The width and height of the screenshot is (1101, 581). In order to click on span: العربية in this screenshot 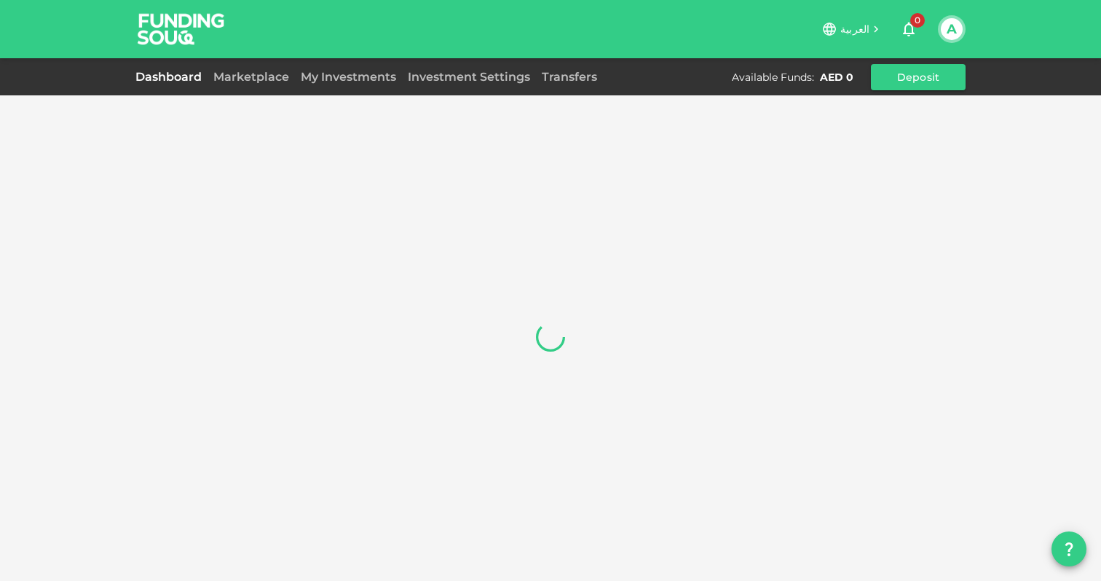, I will do `click(855, 29)`.